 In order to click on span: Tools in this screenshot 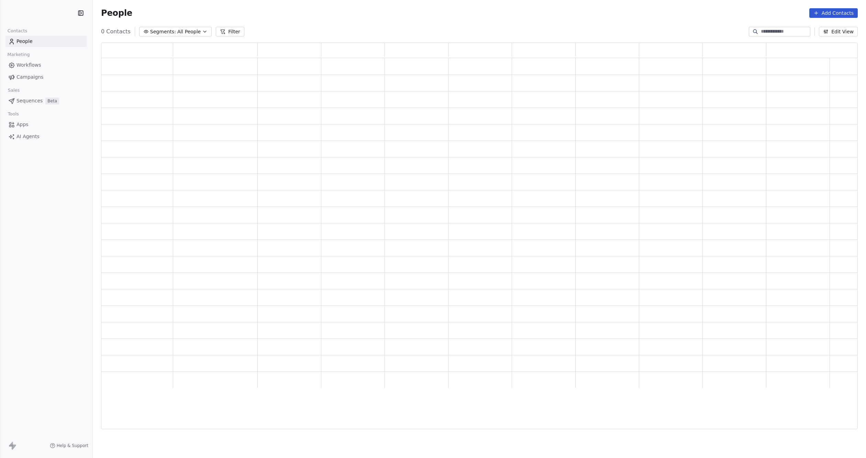, I will do `click(13, 114)`.